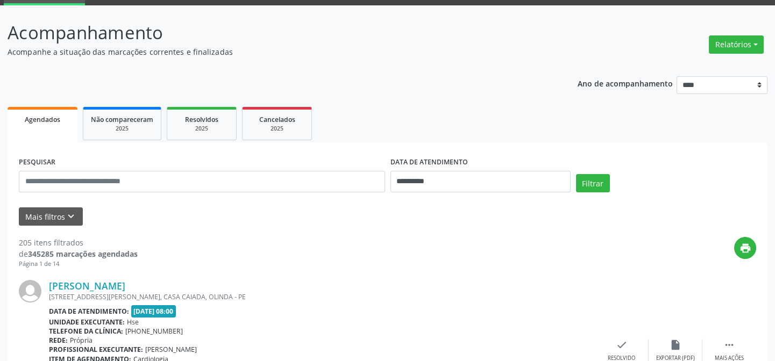  What do you see at coordinates (202, 119) in the screenshot?
I see `span: Resolvidos` at bounding box center [202, 119].